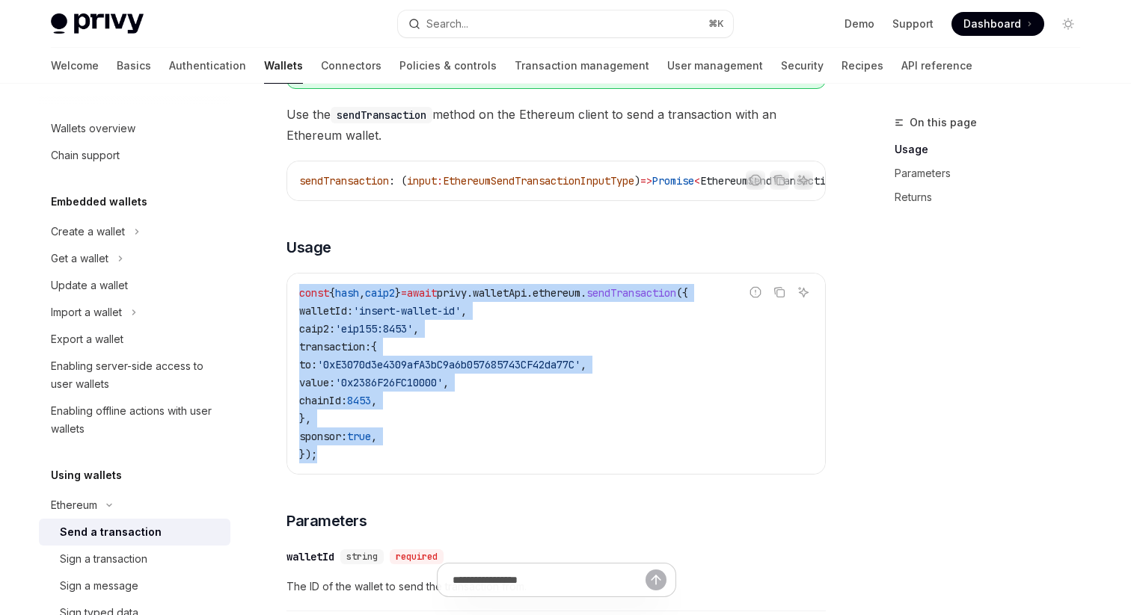 The height and width of the screenshot is (615, 1131). Describe the element at coordinates (308, 365) in the screenshot. I see `span: to:` at that location.